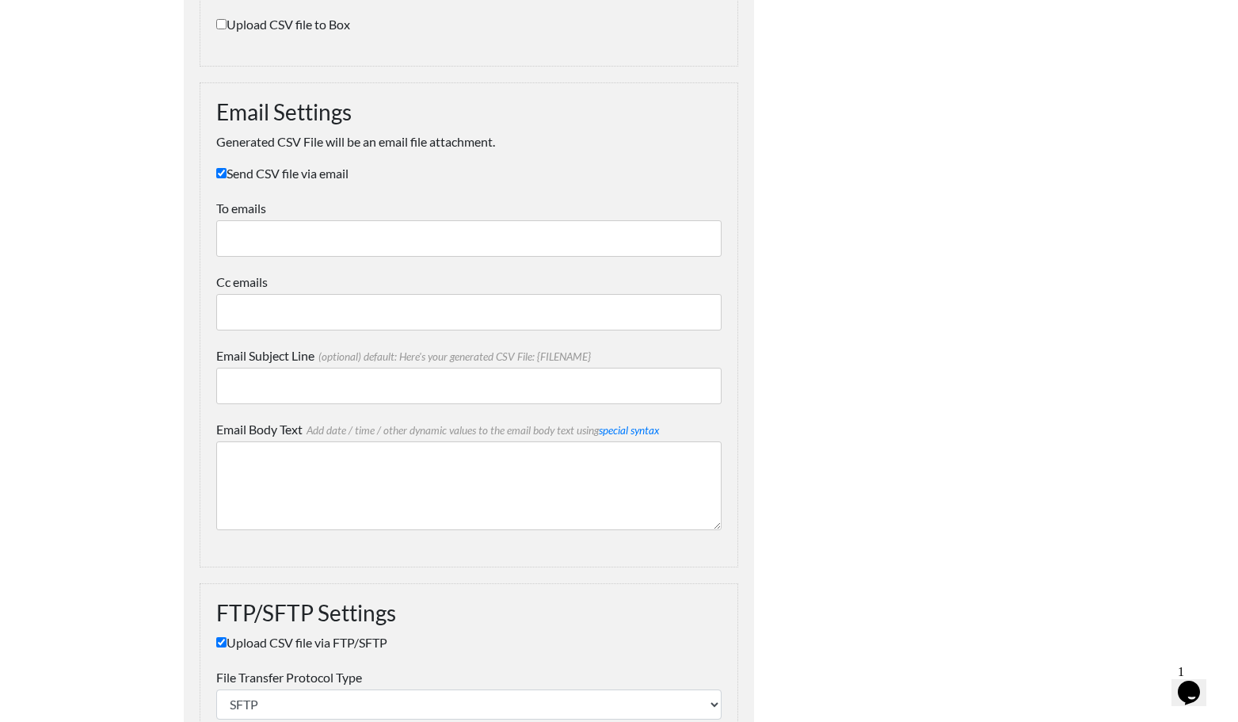  What do you see at coordinates (469, 112) in the screenshot?
I see `h3: Email Settings` at bounding box center [469, 112].